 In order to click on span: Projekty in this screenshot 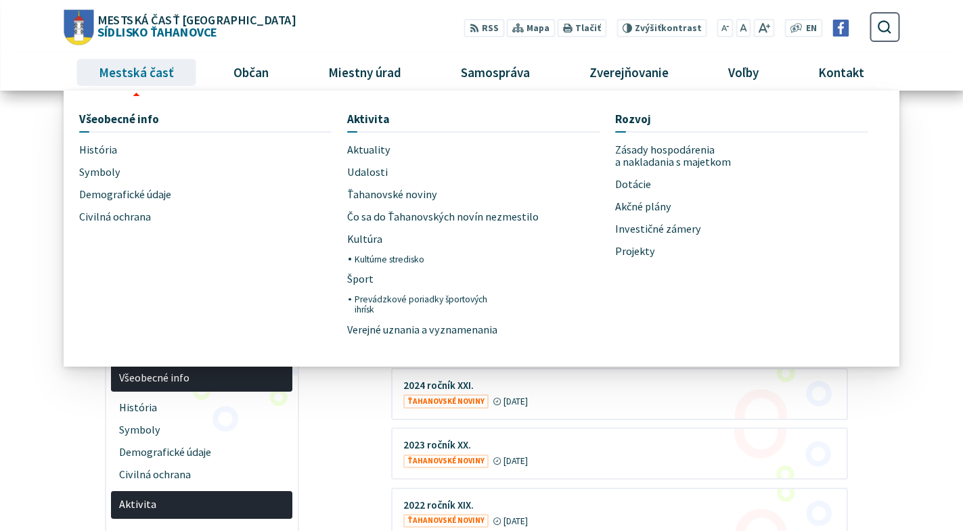, I will do `click(635, 251)`.